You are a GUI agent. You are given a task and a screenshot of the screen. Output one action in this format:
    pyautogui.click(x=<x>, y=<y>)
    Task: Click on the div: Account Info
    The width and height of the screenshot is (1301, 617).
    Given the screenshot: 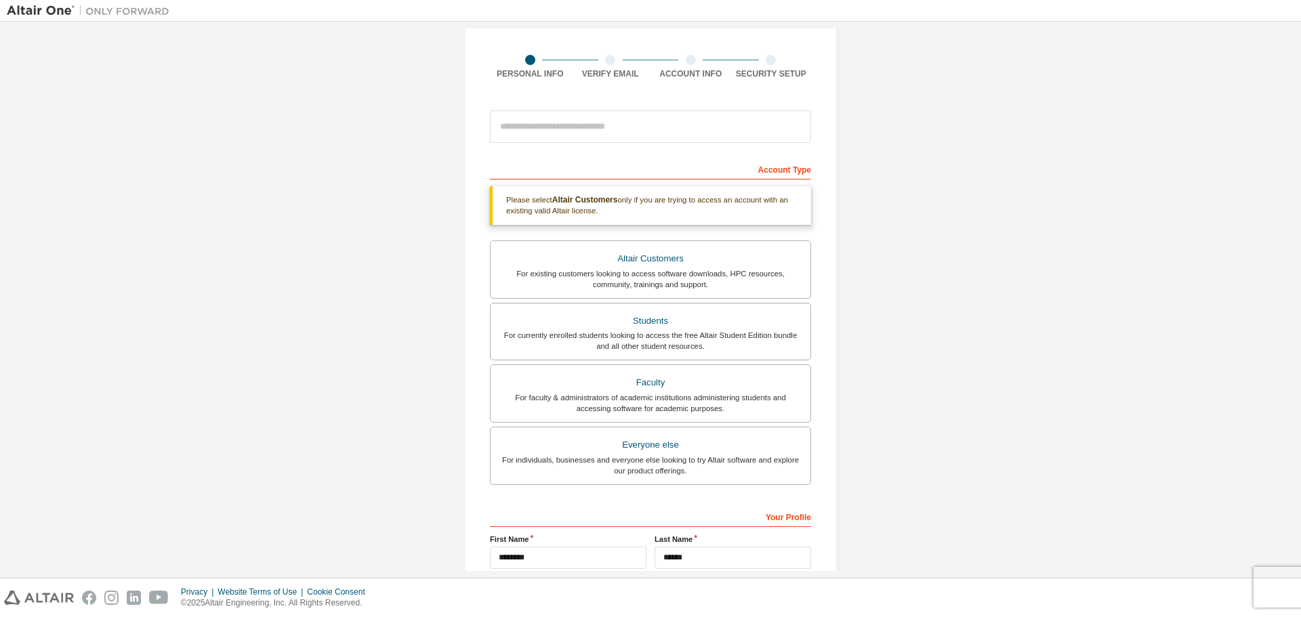 What is the action you would take?
    pyautogui.click(x=691, y=74)
    